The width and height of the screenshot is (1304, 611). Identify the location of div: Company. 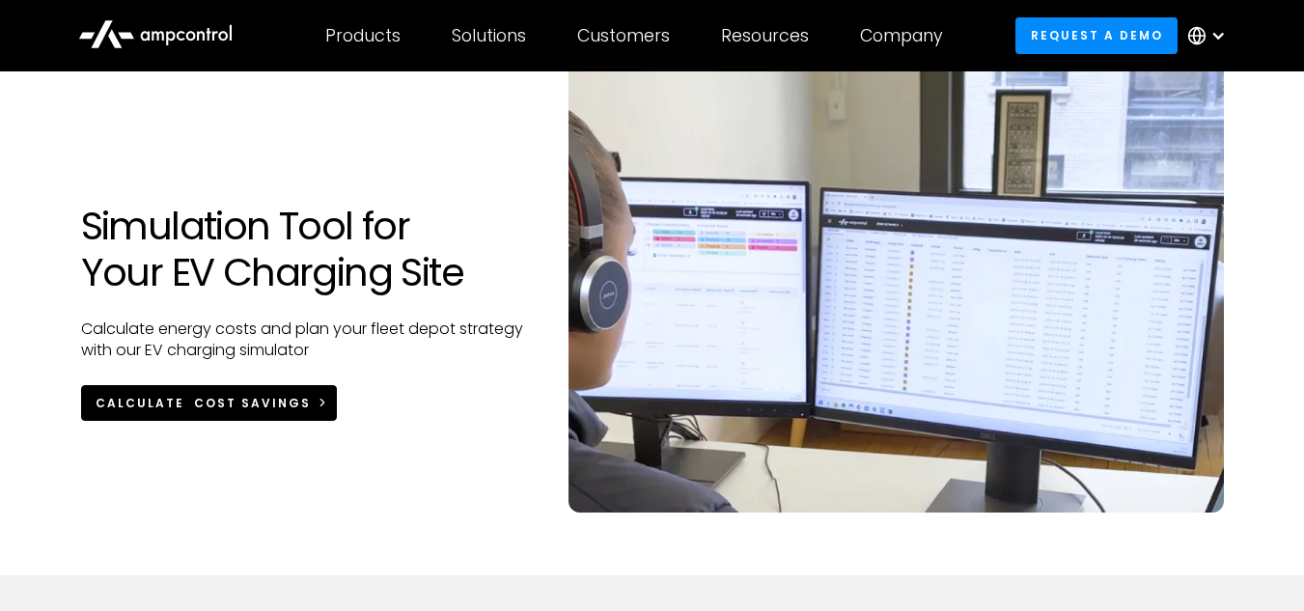
(902, 36).